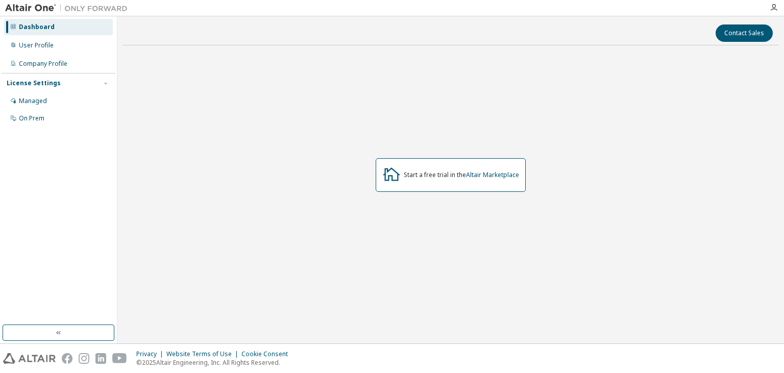 The height and width of the screenshot is (373, 784). What do you see at coordinates (36, 45) in the screenshot?
I see `div: User Profile` at bounding box center [36, 45].